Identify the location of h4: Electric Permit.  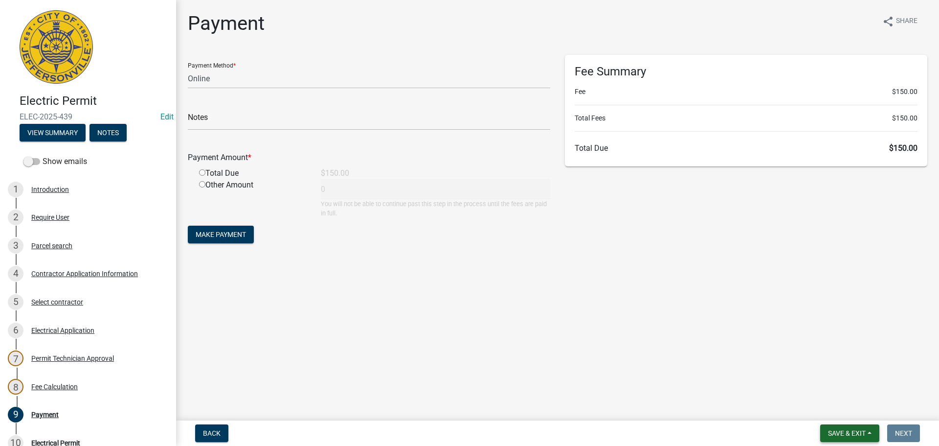
(94, 101).